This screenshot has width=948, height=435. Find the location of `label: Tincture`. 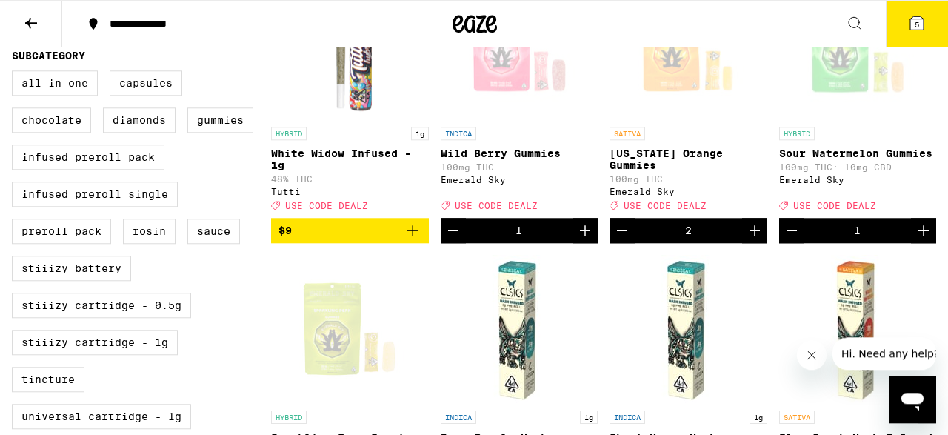

label: Tincture is located at coordinates (48, 379).